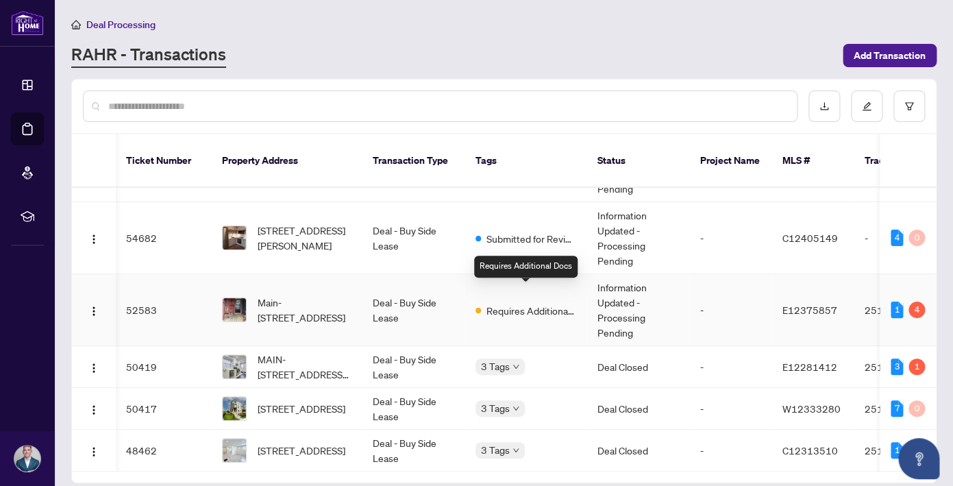 The image size is (953, 486). What do you see at coordinates (909, 106) in the screenshot?
I see `button: filter` at bounding box center [909, 106].